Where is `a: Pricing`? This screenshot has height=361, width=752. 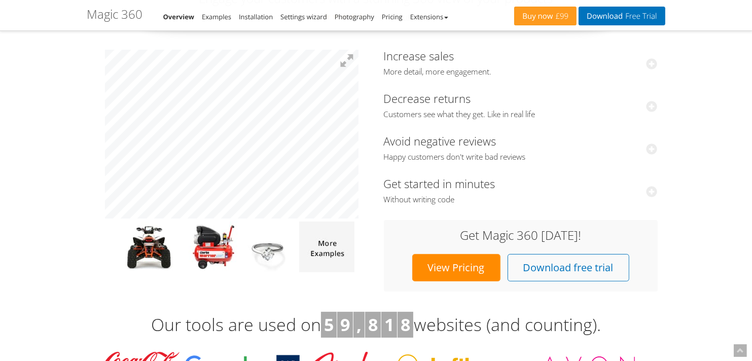 a: Pricing is located at coordinates (392, 17).